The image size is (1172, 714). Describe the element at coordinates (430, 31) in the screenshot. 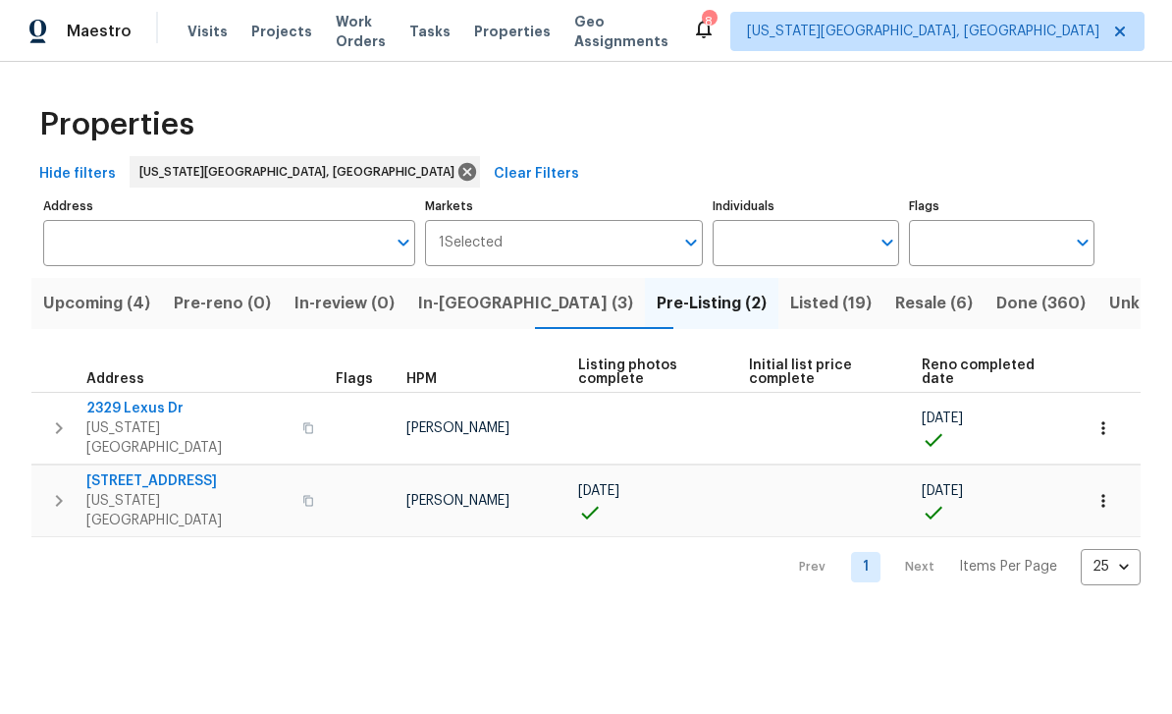

I see `span: Tasks` at that location.